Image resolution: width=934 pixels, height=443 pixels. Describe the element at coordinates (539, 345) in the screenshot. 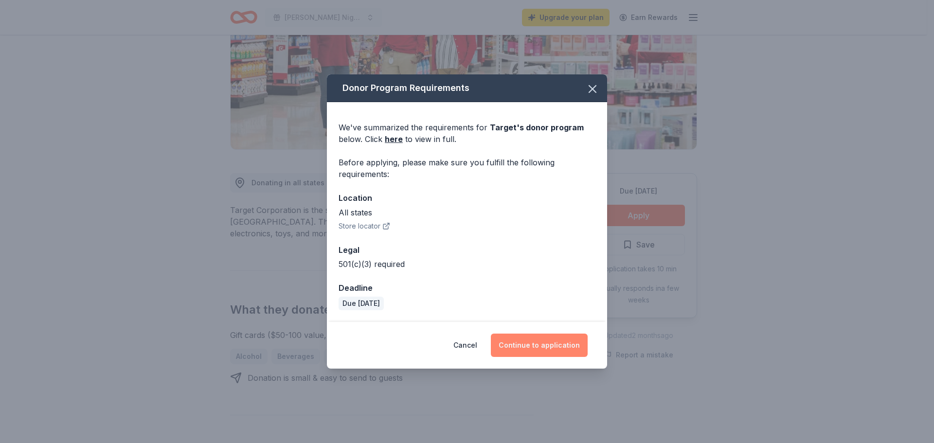

I see `button: Continue to application` at that location.